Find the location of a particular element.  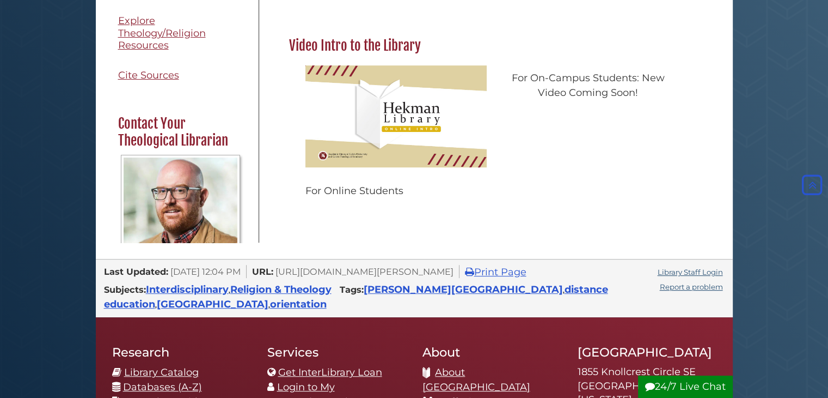

a: Report a problem is located at coordinates (692, 286).